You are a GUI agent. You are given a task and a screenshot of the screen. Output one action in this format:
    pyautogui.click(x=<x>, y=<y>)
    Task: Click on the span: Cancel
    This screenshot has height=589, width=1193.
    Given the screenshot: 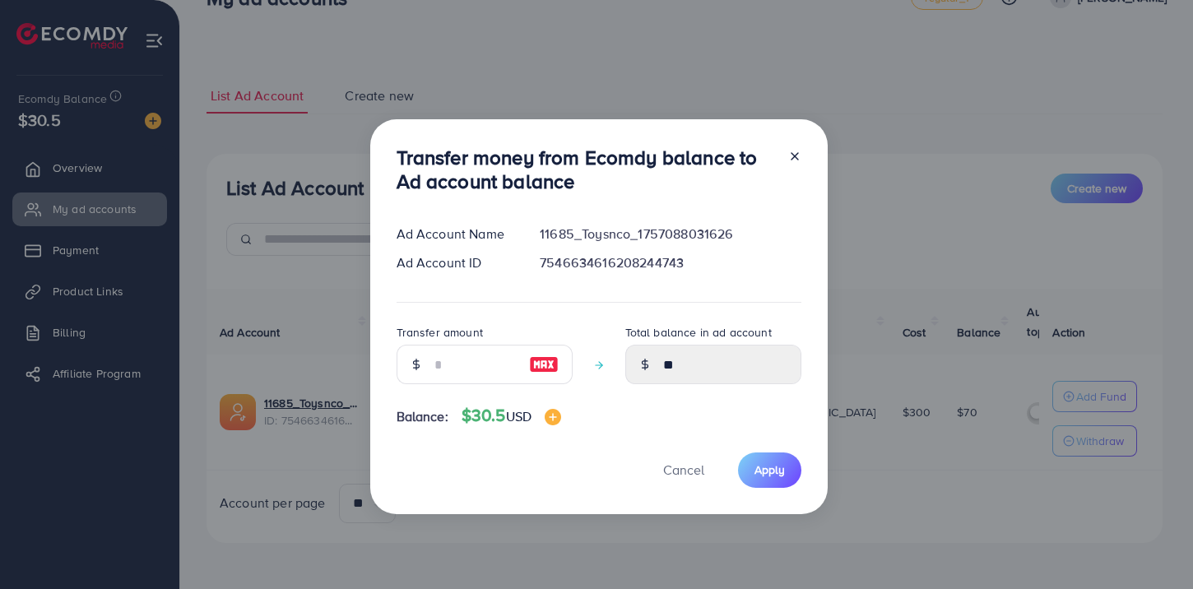 What is the action you would take?
    pyautogui.click(x=684, y=470)
    